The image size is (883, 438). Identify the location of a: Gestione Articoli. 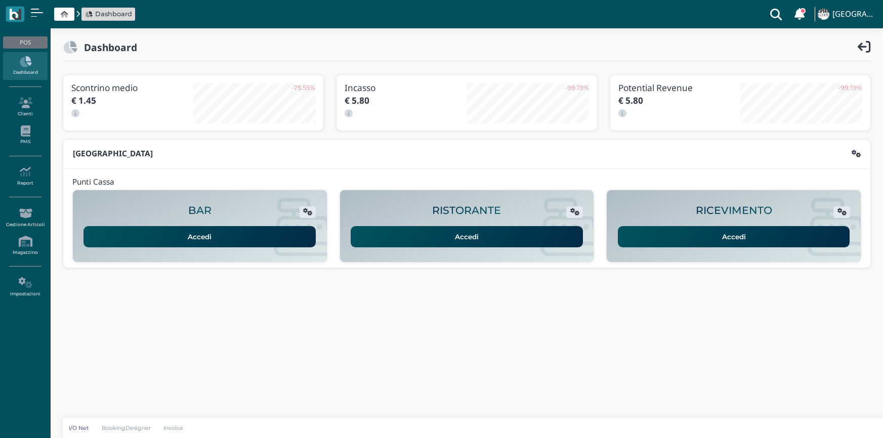
(25, 218).